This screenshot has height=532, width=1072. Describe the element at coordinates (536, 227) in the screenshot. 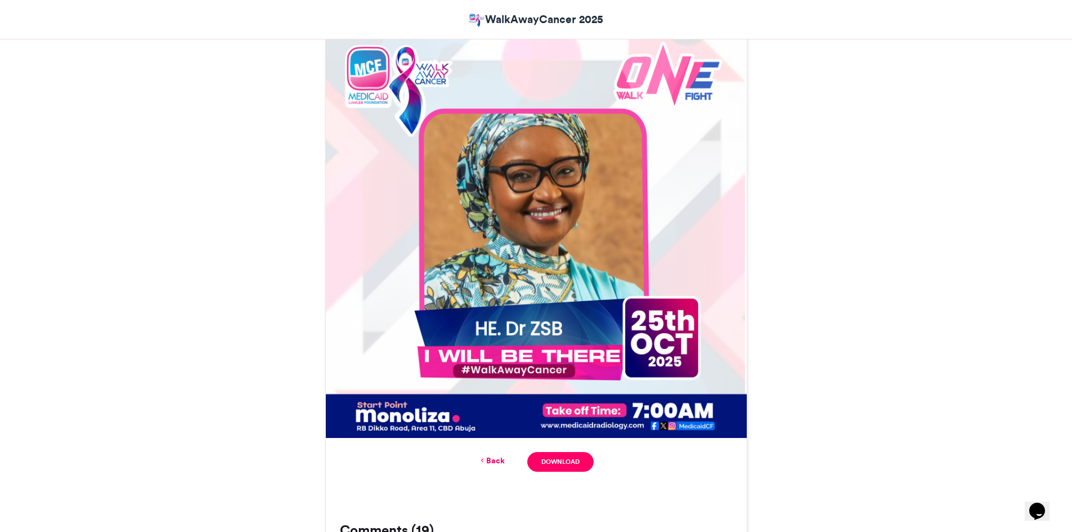

I see `img: Entry download` at that location.